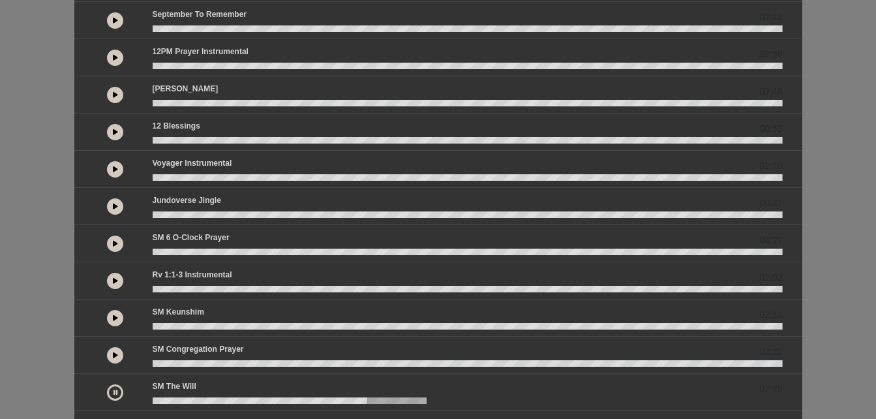 The height and width of the screenshot is (419, 876). Describe the element at coordinates (770, 203) in the screenshot. I see `span: 00:37` at that location.